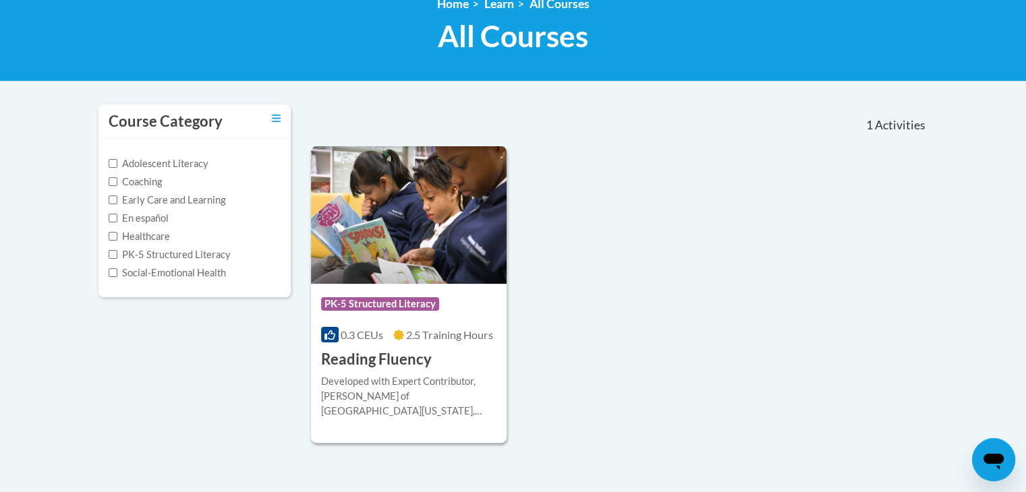 This screenshot has width=1026, height=492. What do you see at coordinates (380, 304) in the screenshot?
I see `span: PK-5 Structured Literacy` at bounding box center [380, 304].